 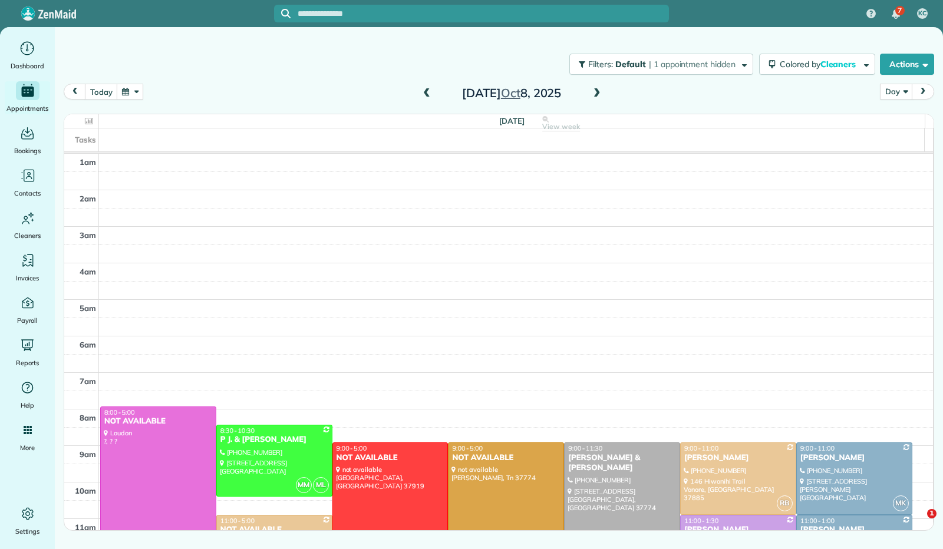 What do you see at coordinates (27, 140) in the screenshot?
I see `a: Bookings` at bounding box center [27, 140].